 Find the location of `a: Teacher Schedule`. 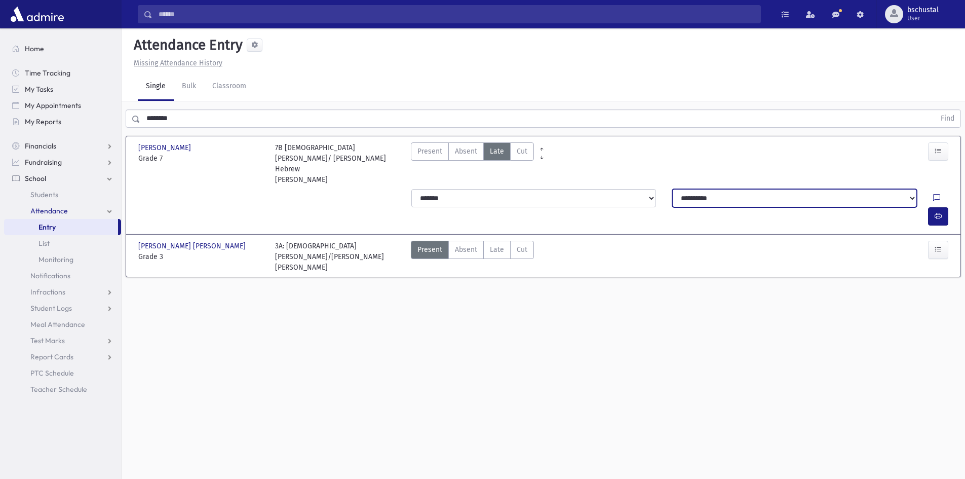

a: Teacher Schedule is located at coordinates (62, 389).